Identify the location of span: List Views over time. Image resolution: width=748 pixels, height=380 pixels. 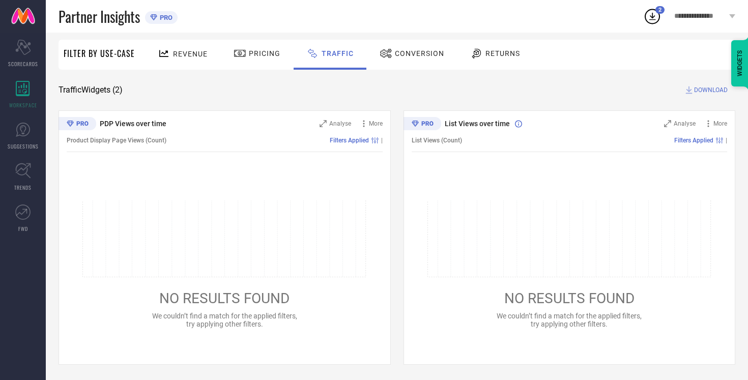
(477, 124).